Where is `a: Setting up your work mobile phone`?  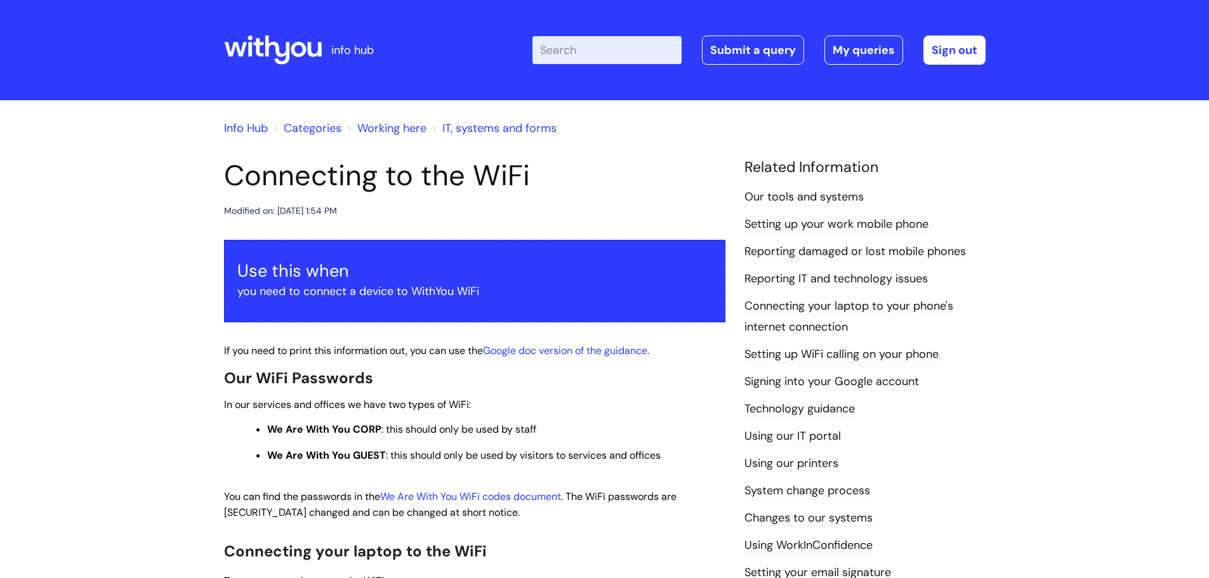
a: Setting up your work mobile phone is located at coordinates (837, 225).